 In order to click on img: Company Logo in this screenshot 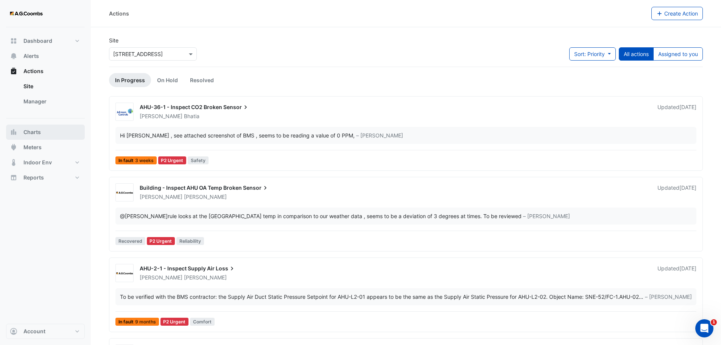, I will do `click(26, 14)`.